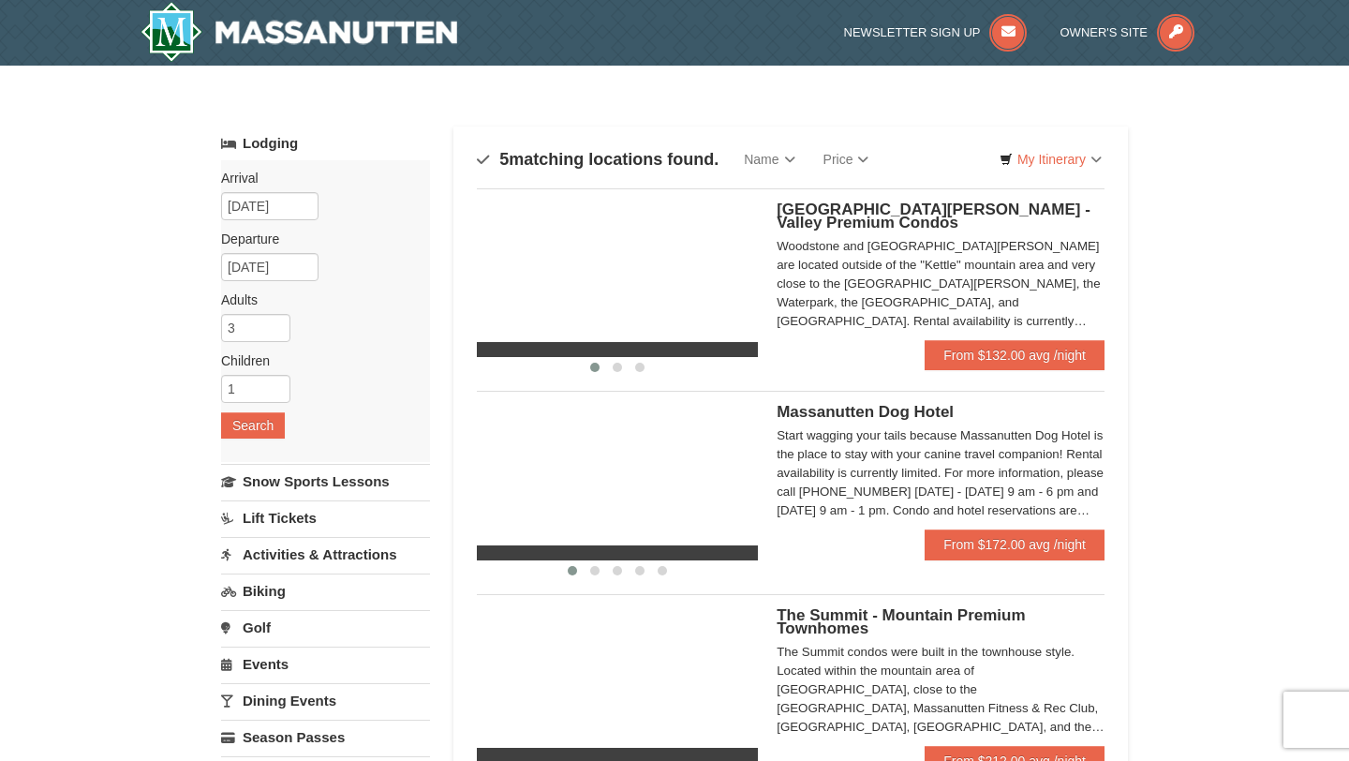 Image resolution: width=1349 pixels, height=761 pixels. Describe the element at coordinates (325, 663) in the screenshot. I see `a: Events` at that location.